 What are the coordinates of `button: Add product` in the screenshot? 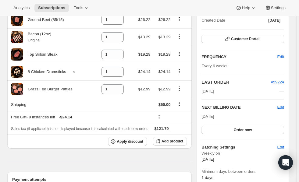 It's located at (170, 141).